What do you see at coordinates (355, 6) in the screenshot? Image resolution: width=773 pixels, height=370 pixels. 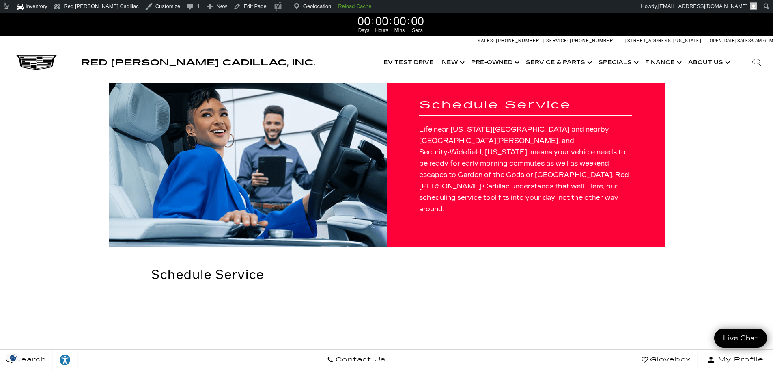 I see `strong: Reload Cache` at bounding box center [355, 6].